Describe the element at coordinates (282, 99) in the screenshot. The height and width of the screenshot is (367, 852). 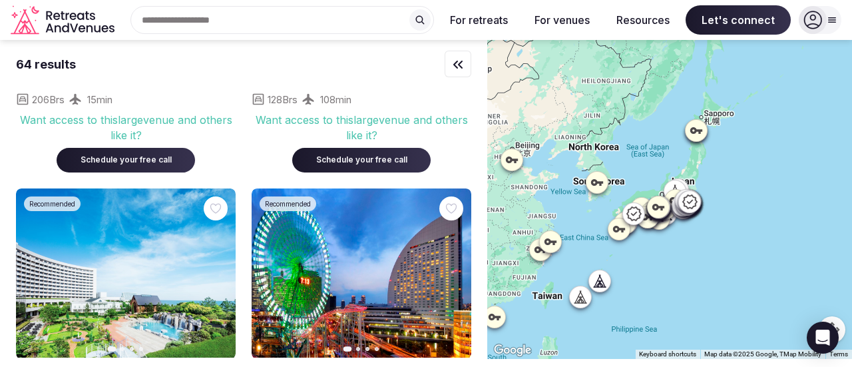
I see `span: 128 Brs` at that location.